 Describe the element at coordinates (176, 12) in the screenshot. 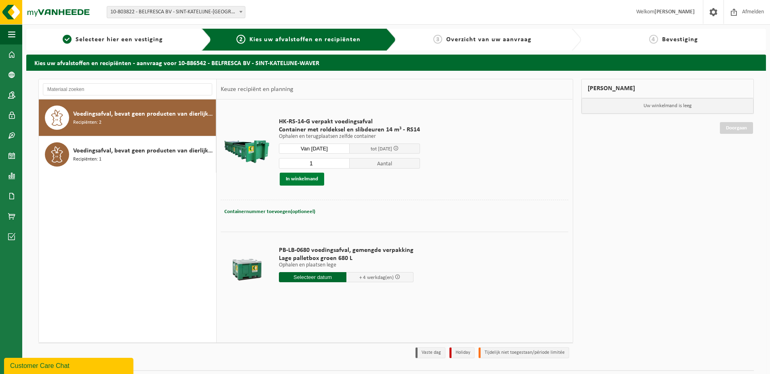

I see `span: 10-803822 - BELFRESCA BV - SINT-KATELIJNE-WAVER` at that location.